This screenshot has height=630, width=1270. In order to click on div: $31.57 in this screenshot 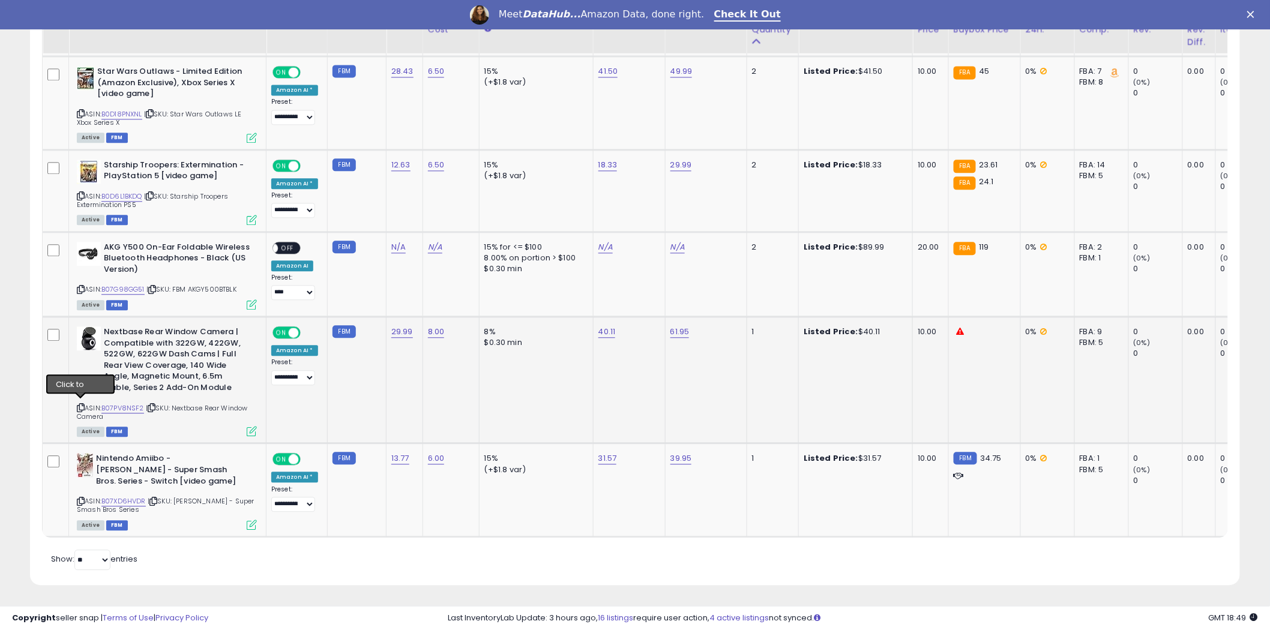, I will do `click(854, 459)`.